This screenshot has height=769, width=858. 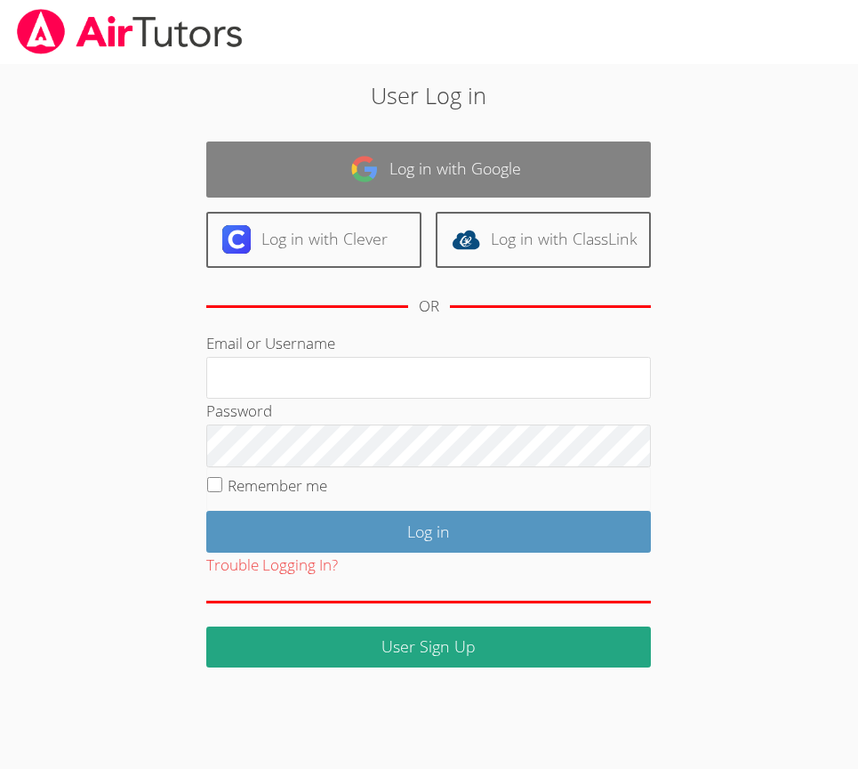 I want to click on a: Log in with Clever, so click(x=314, y=239).